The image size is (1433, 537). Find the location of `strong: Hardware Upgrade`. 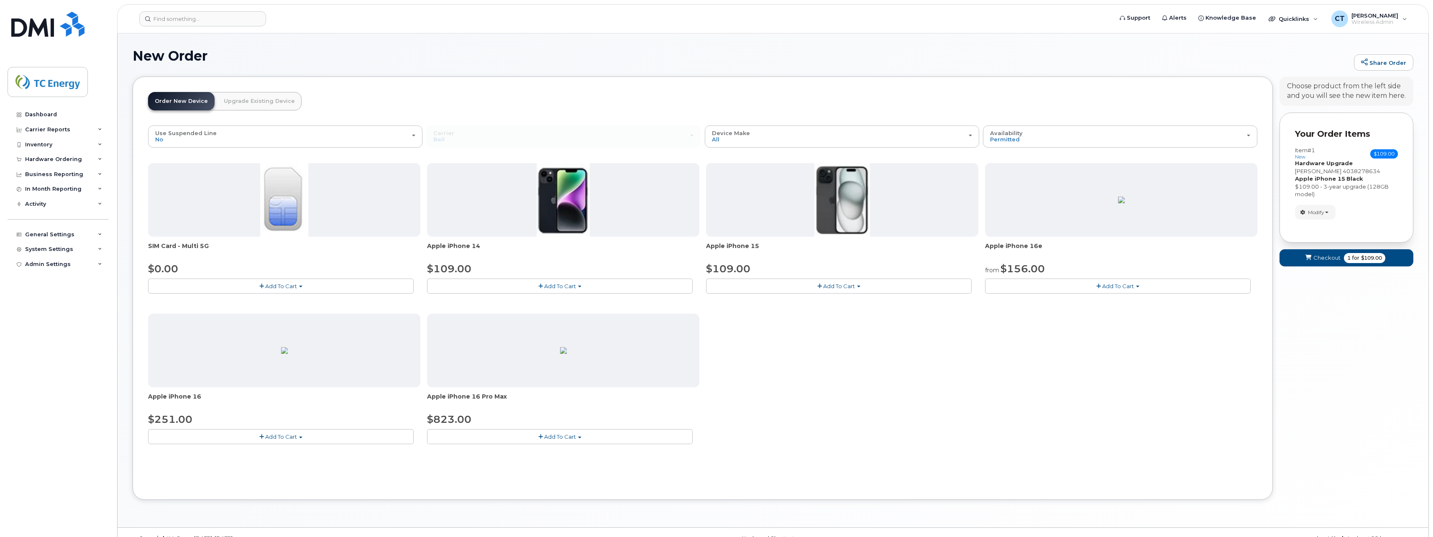

strong: Hardware Upgrade is located at coordinates (1324, 163).